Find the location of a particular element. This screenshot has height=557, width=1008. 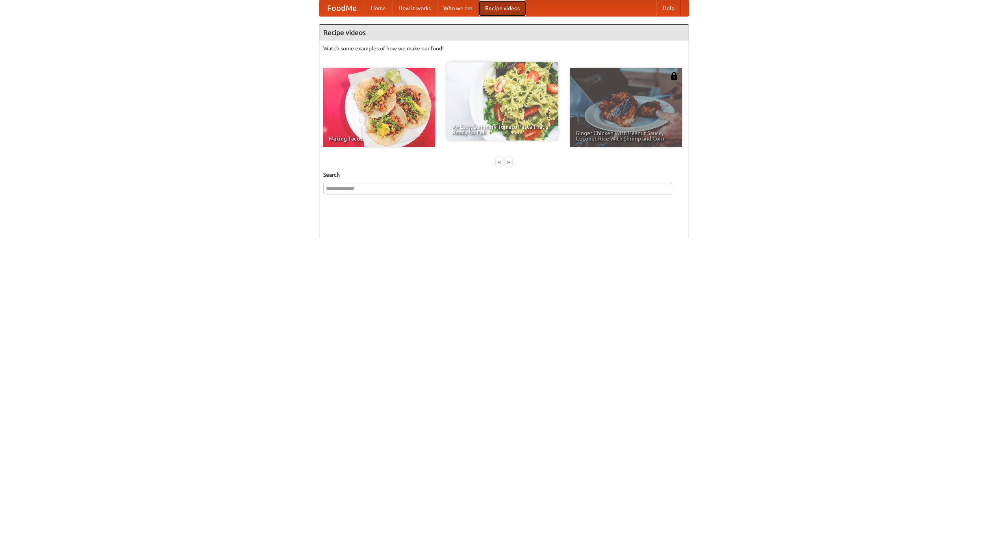

span: An Easy, Summery Tomato Pasta That's Ready for Fall is located at coordinates (502, 129).